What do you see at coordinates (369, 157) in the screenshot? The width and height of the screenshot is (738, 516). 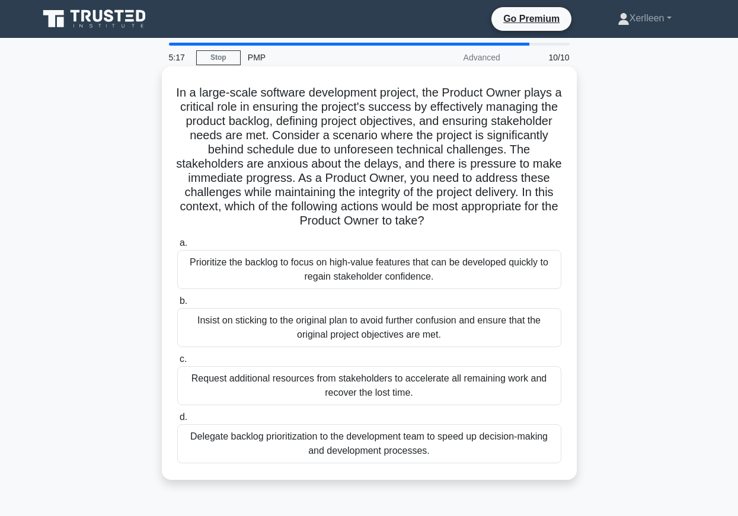 I see `h5: In a large-scale software development project, the Product Owner plays a critical role in ensurin...` at bounding box center [369, 157].